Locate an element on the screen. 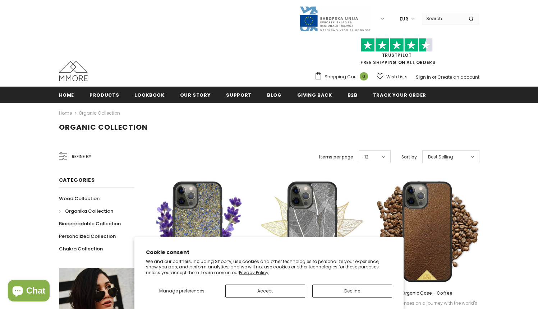 The image size is (538, 309). a: Organic Collection is located at coordinates (99, 113).